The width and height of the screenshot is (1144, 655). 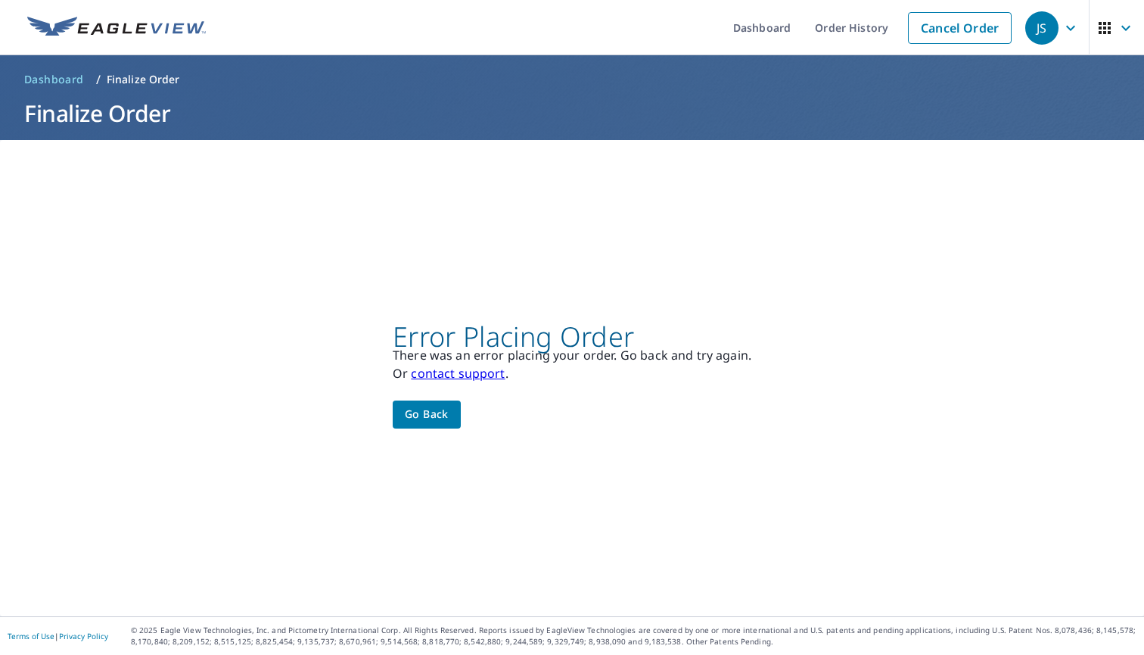 What do you see at coordinates (31, 636) in the screenshot?
I see `a: Terms of Use` at bounding box center [31, 636].